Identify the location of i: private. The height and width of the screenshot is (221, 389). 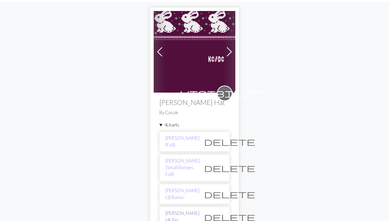
(225, 93).